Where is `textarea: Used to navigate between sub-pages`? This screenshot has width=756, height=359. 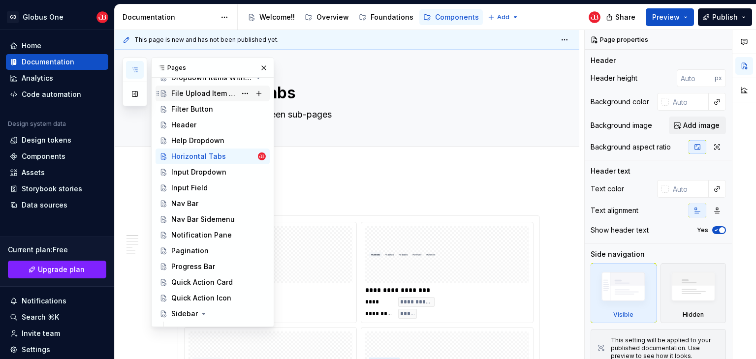 textarea: Used to navigate between sub-pages is located at coordinates (357, 115).